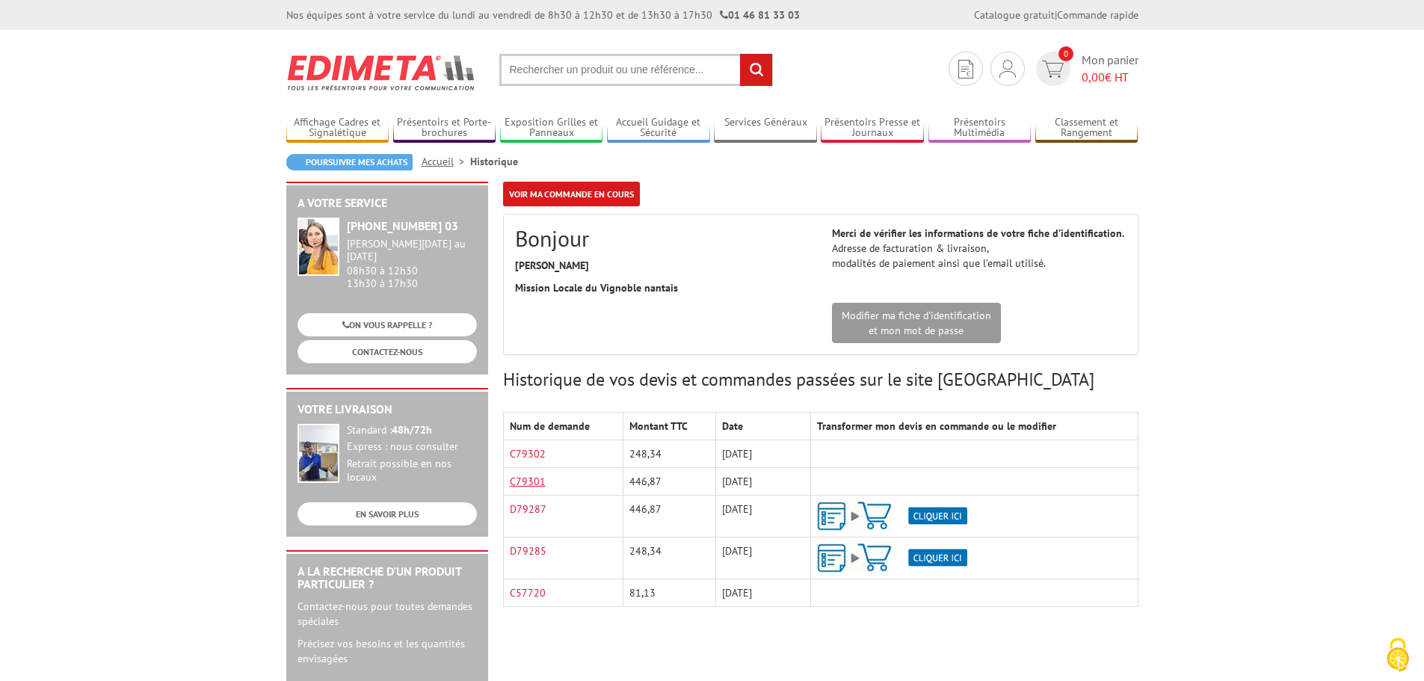 This screenshot has width=1424, height=681. I want to click on strong: Merci de vérifier les informations de votre fiche d’identification., so click(978, 233).